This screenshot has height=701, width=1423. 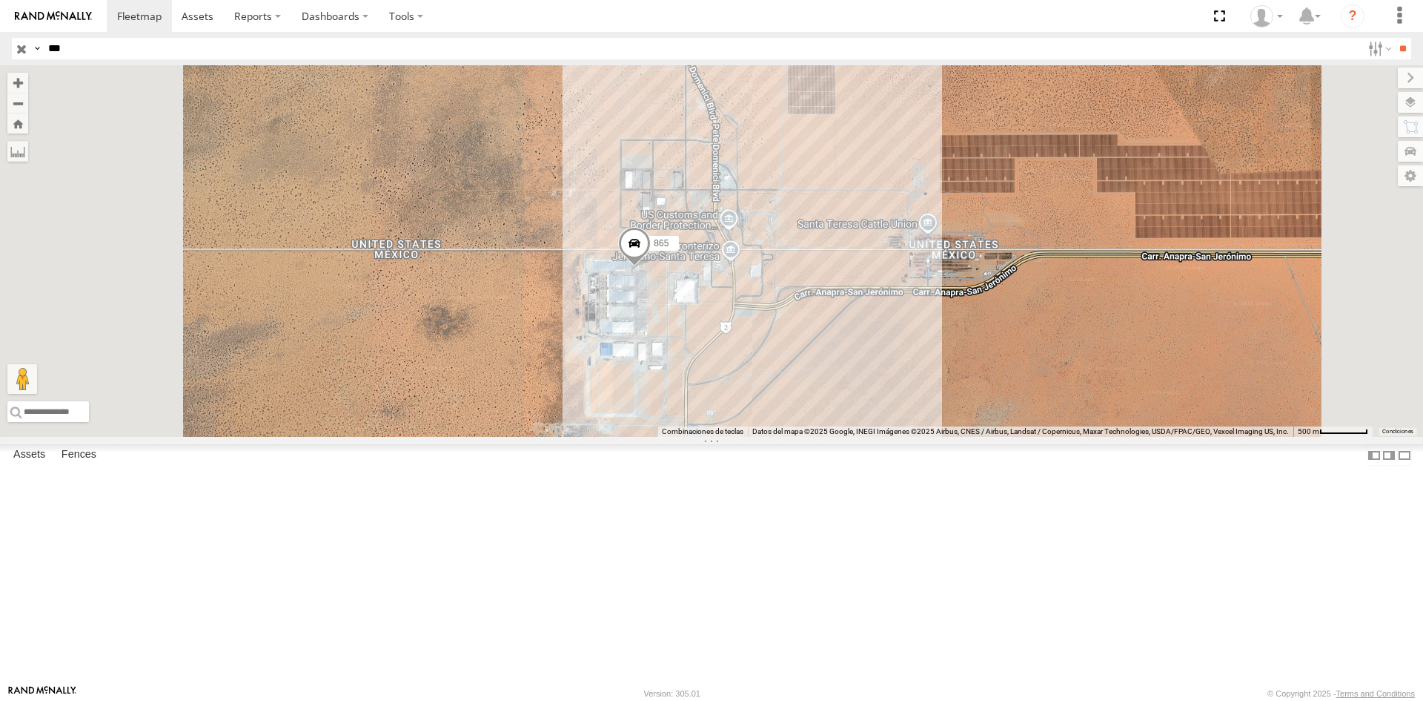 What do you see at coordinates (1398, 431) in the screenshot?
I see `a: Condiciones` at bounding box center [1398, 431].